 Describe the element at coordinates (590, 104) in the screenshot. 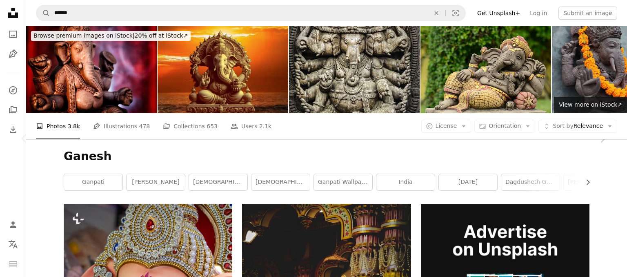

I see `span: View more on iStock ↗` at that location.